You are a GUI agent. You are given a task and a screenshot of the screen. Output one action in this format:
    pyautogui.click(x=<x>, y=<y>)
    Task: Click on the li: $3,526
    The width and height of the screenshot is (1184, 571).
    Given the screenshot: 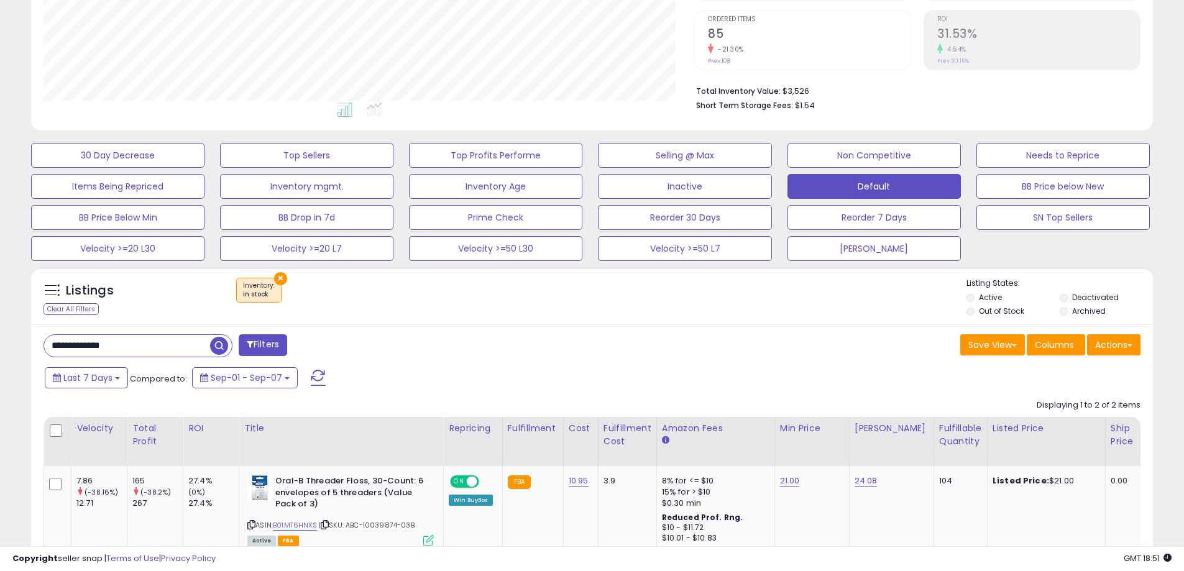 What is the action you would take?
    pyautogui.click(x=914, y=90)
    